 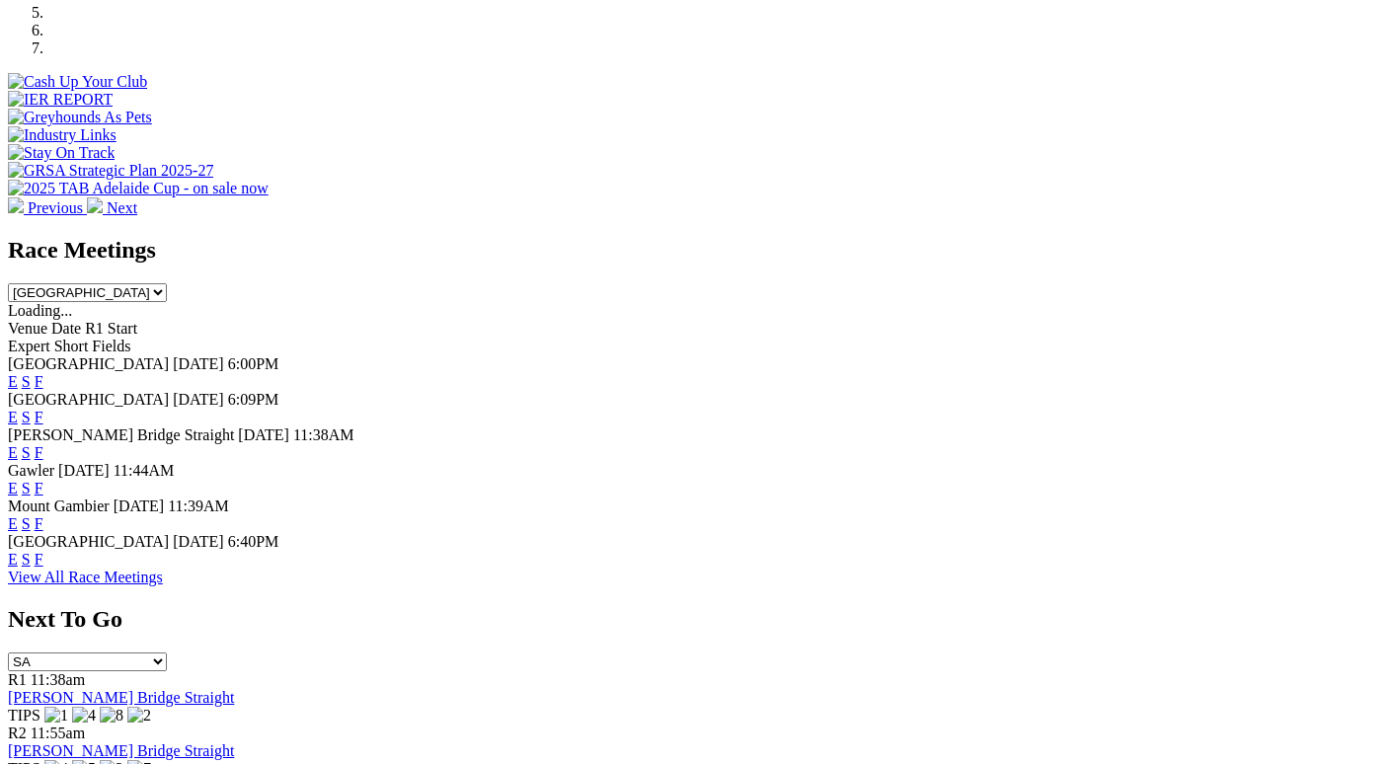 What do you see at coordinates (95, 205) in the screenshot?
I see `img: chevron-right-pager-white.svg` at bounding box center [95, 205].